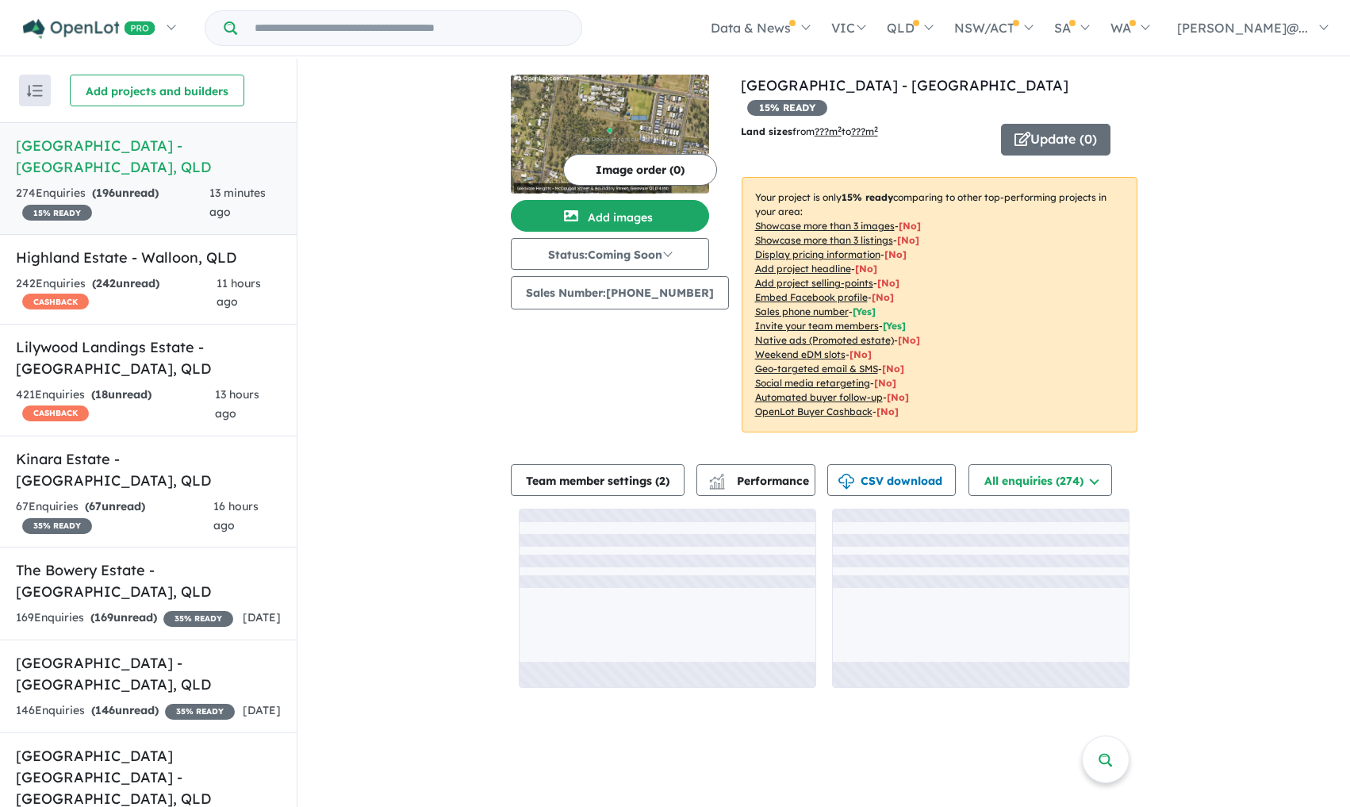 This screenshot has height=807, width=1350. I want to click on div: 146 Enquir ies, so click(125, 711).